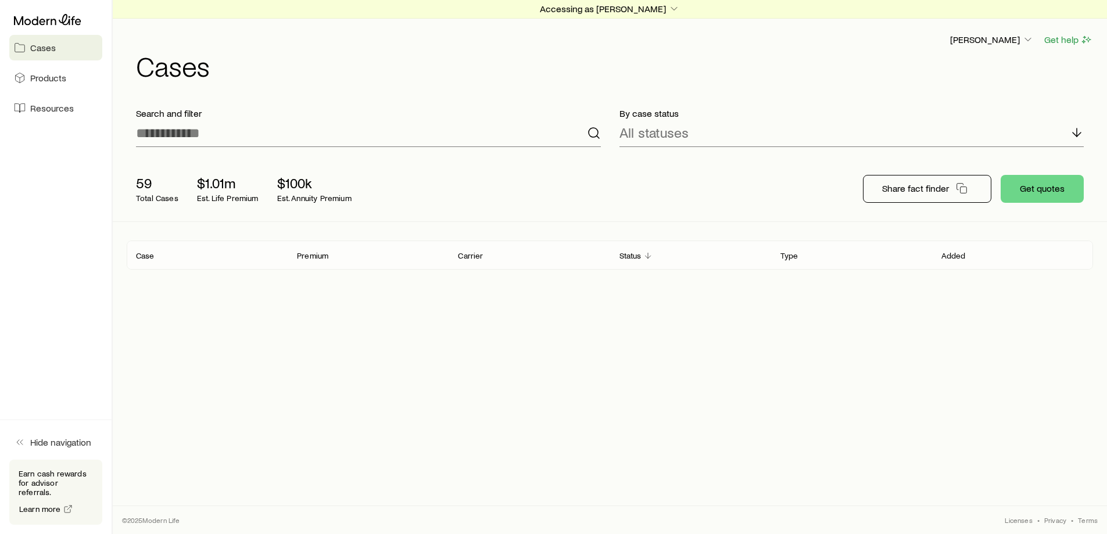 This screenshot has width=1107, height=534. What do you see at coordinates (52, 108) in the screenshot?
I see `span: Resources` at bounding box center [52, 108].